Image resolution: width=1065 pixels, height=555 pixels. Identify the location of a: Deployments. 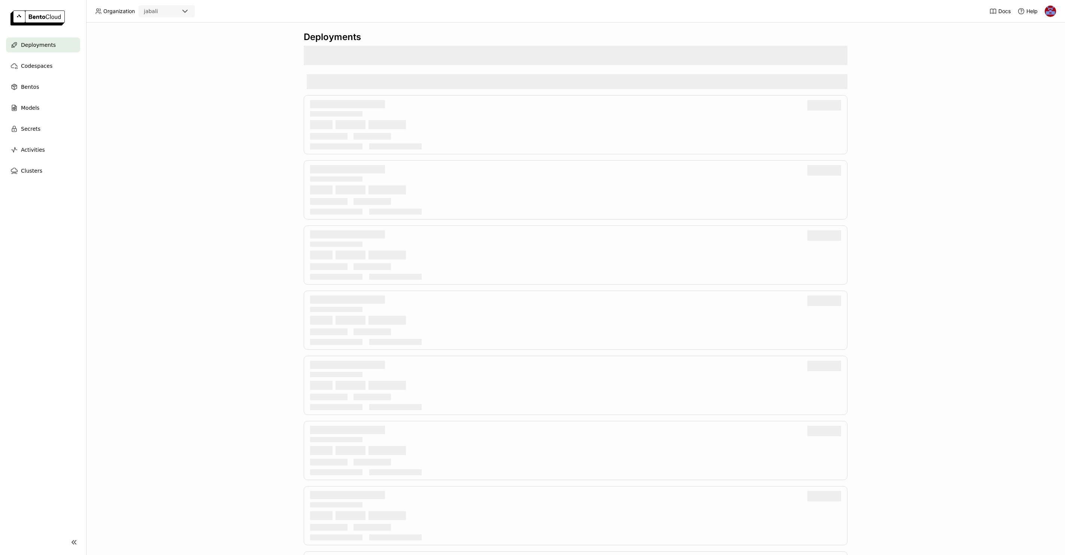
(43, 45).